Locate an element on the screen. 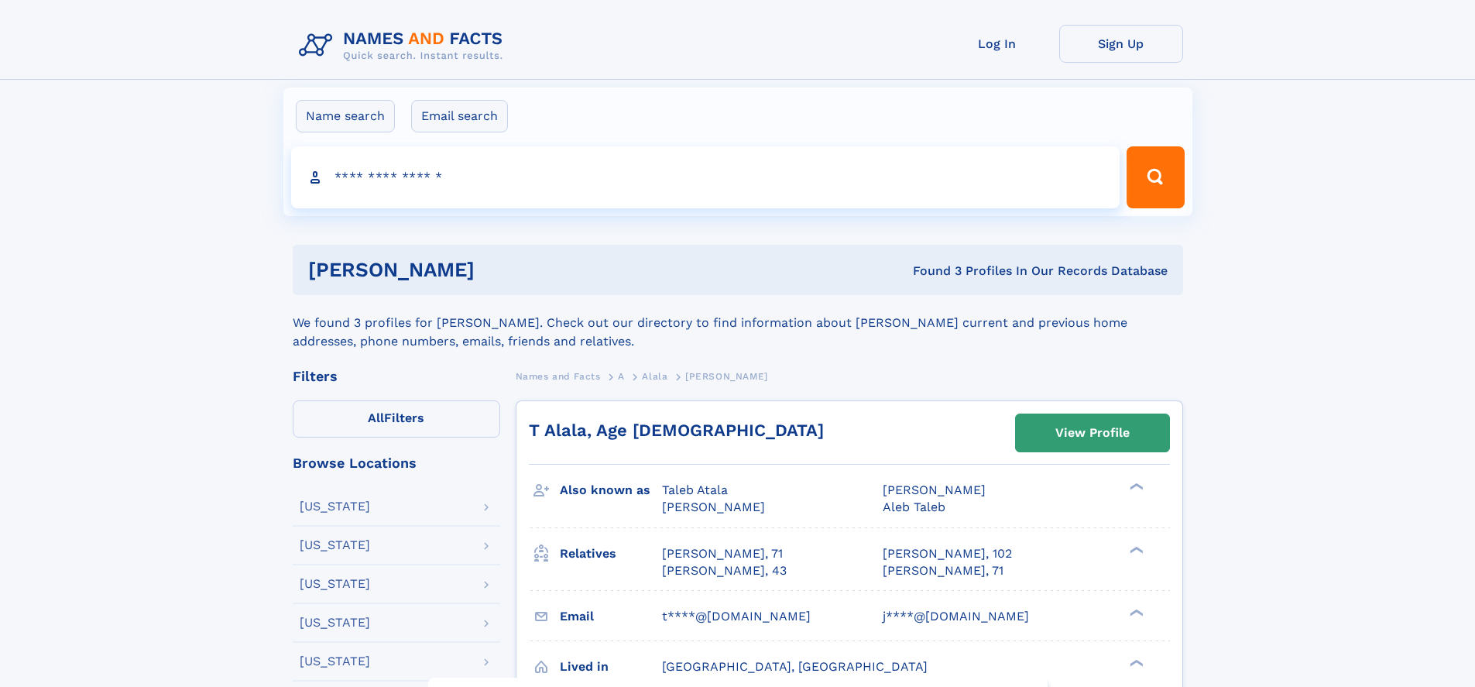 The height and width of the screenshot is (687, 1475). h3: Email is located at coordinates (611, 616).